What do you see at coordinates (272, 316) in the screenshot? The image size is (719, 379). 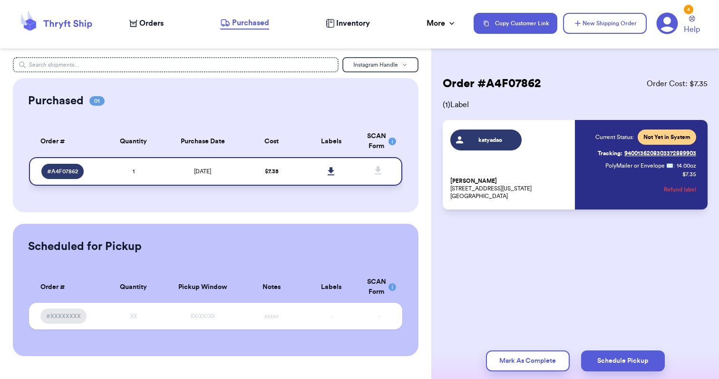 I see `span: xxxxx` at bounding box center [272, 316].